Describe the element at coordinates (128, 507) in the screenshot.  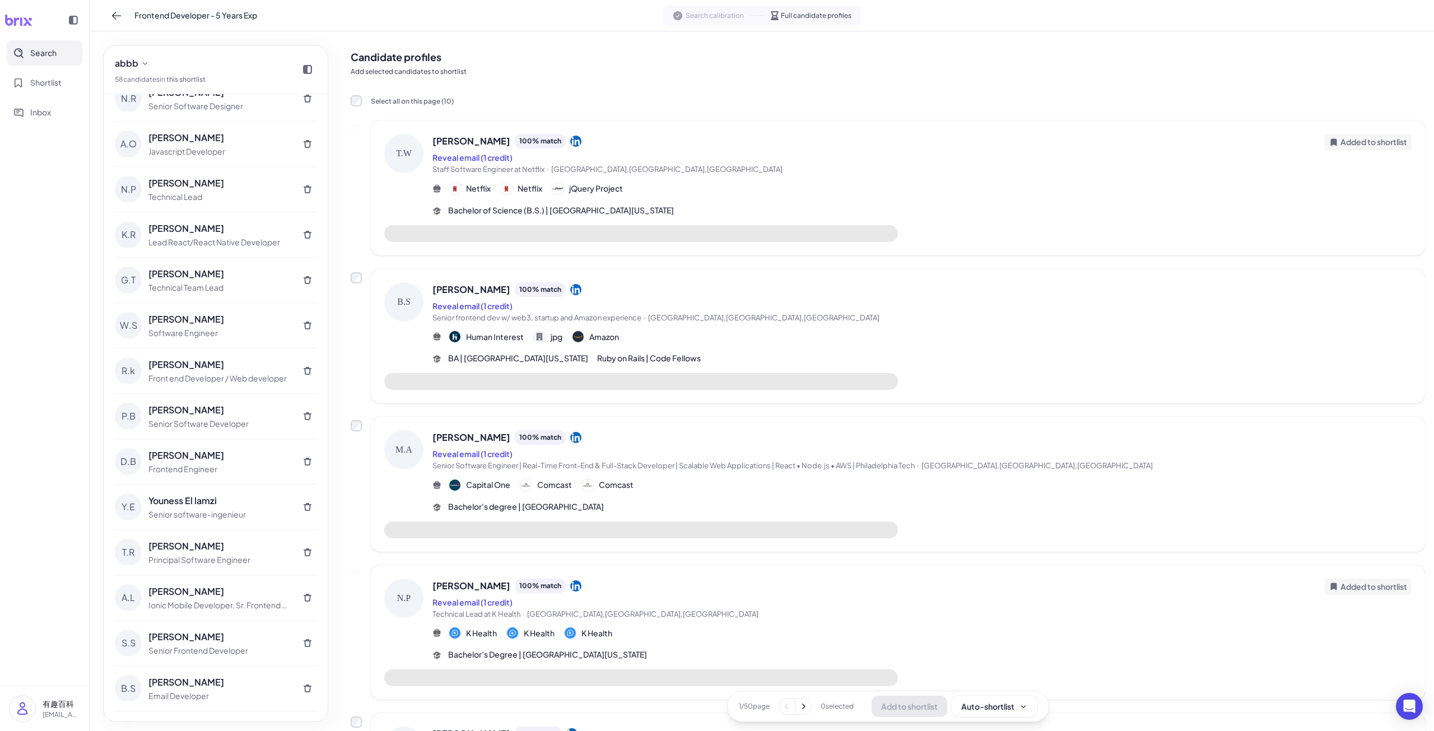
I see `div: Y.E` at that location.